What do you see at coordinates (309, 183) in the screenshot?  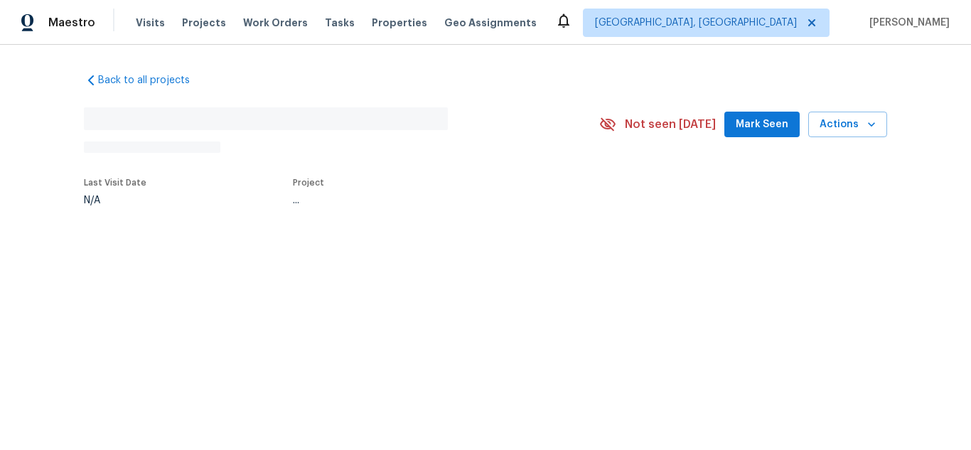 I see `span: Project` at bounding box center [309, 183].